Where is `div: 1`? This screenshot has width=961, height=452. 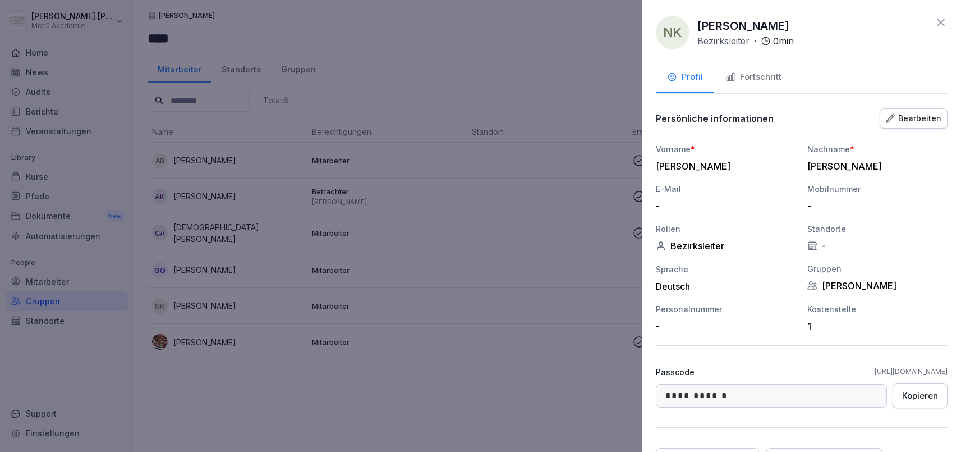
div: 1 is located at coordinates (874, 326).